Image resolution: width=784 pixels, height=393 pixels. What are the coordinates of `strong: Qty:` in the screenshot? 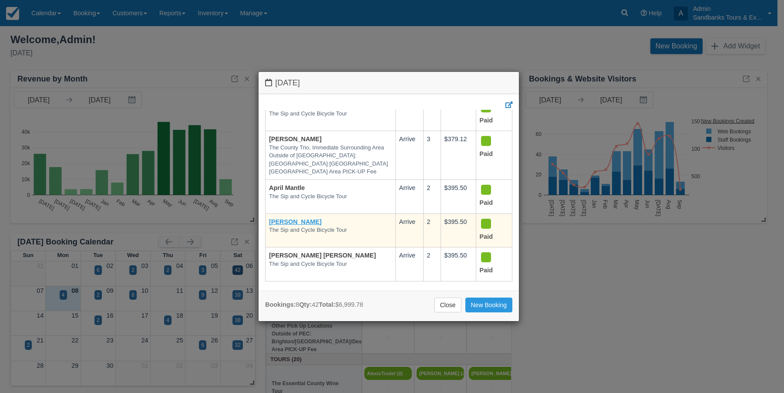 It's located at (305, 304).